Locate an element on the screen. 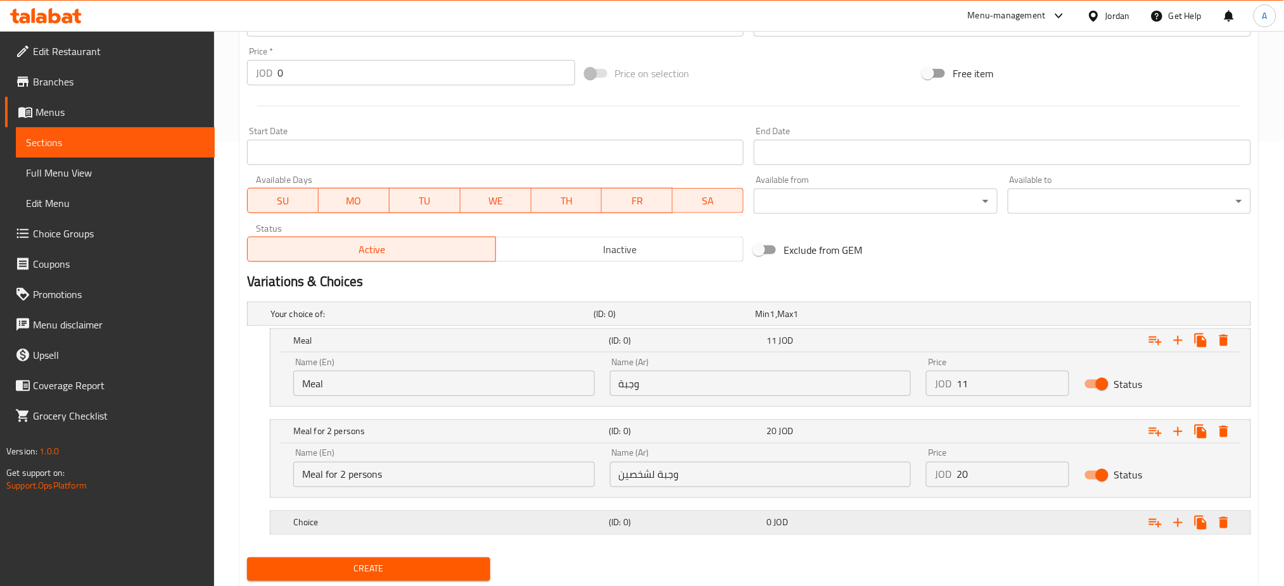  span: TU is located at coordinates (425, 201).